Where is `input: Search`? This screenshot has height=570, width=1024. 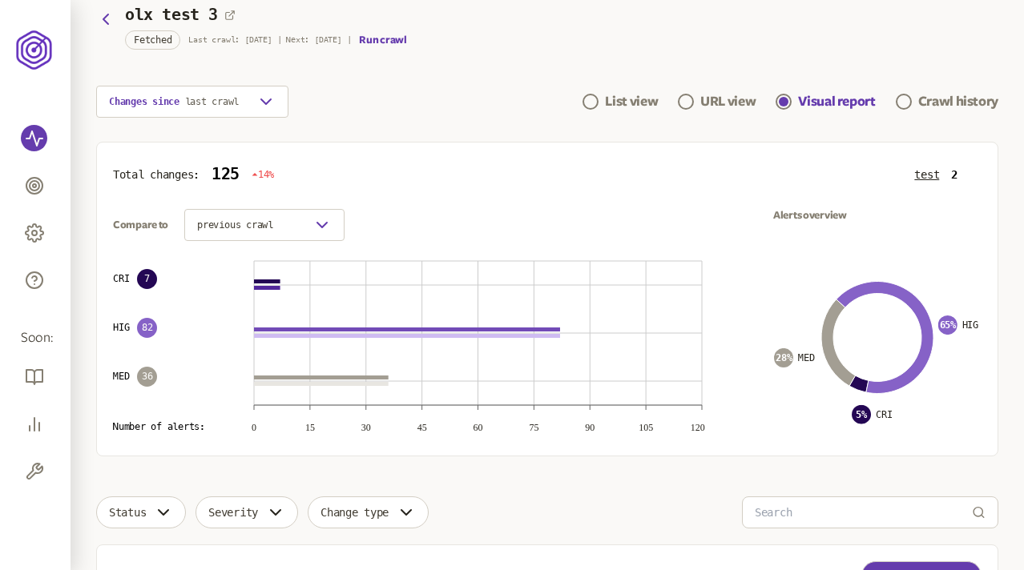 input: Search is located at coordinates (863, 513).